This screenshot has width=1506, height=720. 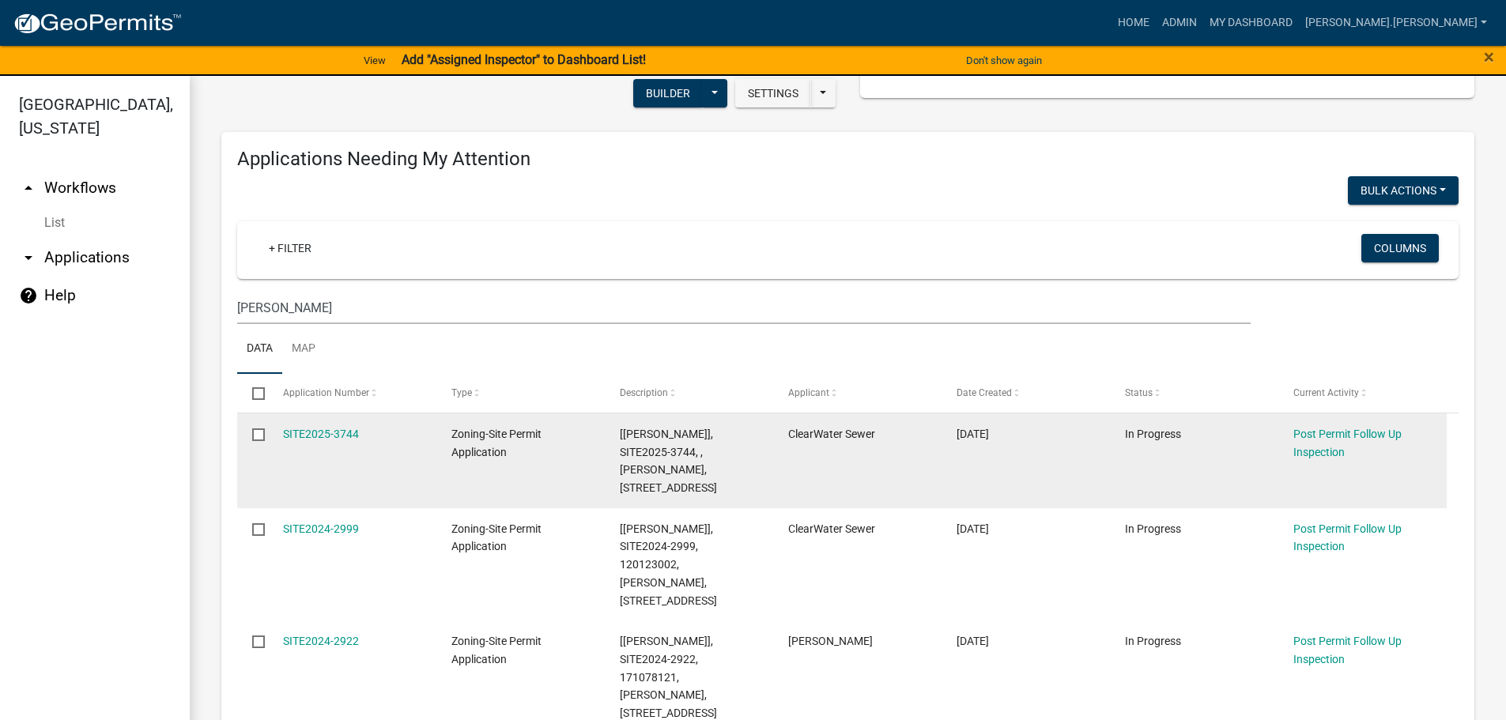 I want to click on datatable-header-cell: Applicant, so click(x=857, y=393).